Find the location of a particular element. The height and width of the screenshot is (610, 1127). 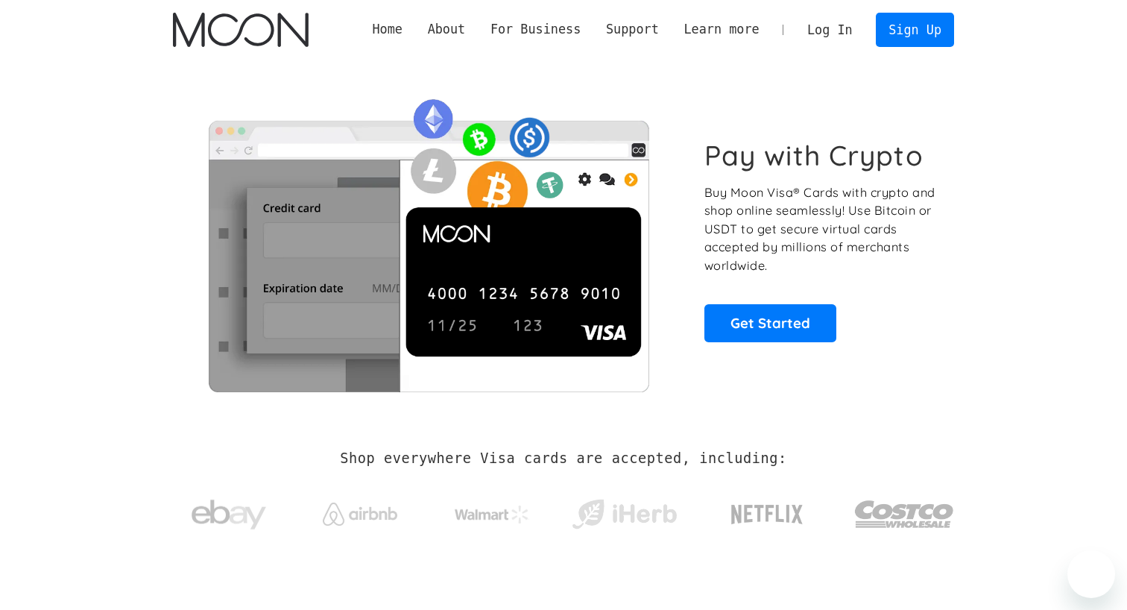

img: ebay is located at coordinates (229, 514).